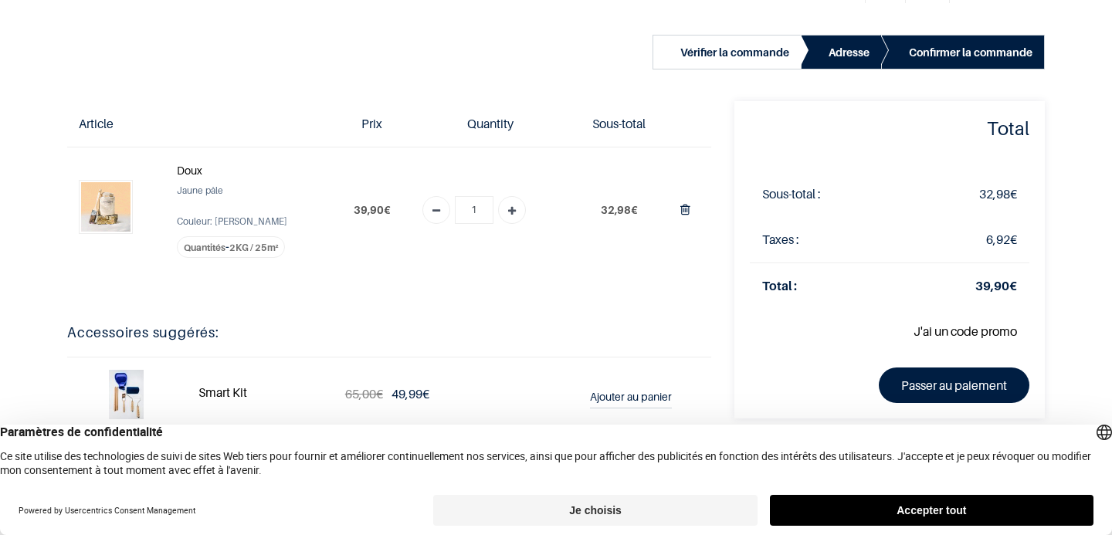  What do you see at coordinates (205, 247) in the screenshot?
I see `span: Quantités` at bounding box center [205, 247].